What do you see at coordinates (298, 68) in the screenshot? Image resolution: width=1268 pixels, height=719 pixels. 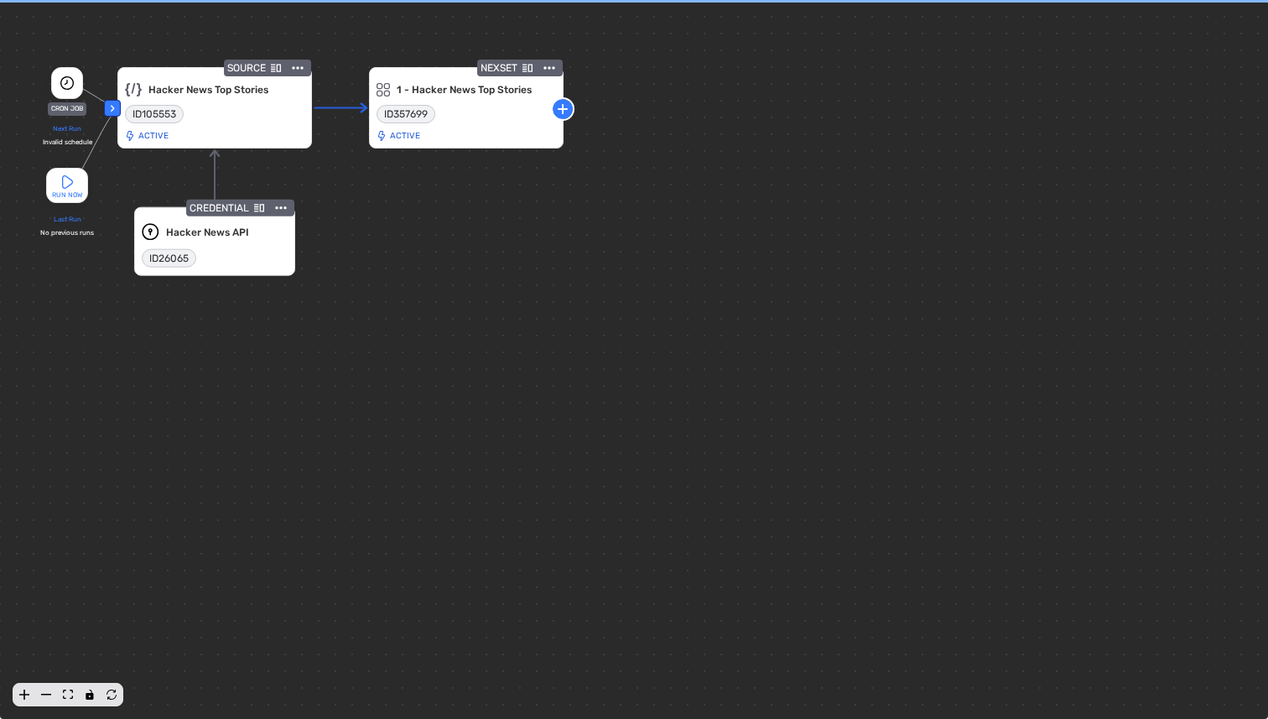 I see `div: menu-actions-container` at bounding box center [298, 68].